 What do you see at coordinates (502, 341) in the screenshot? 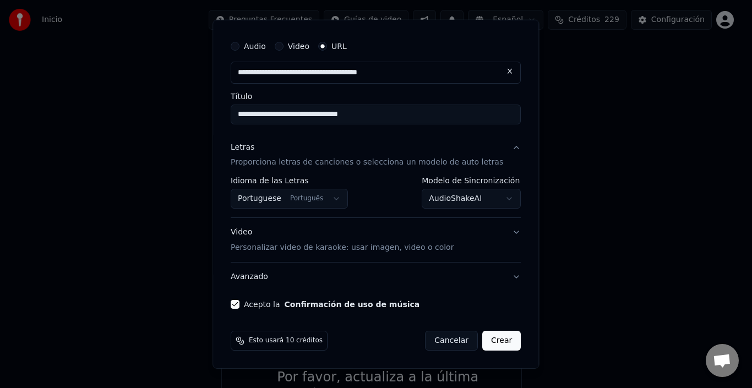
I see `button: Crear` at bounding box center [502, 341].